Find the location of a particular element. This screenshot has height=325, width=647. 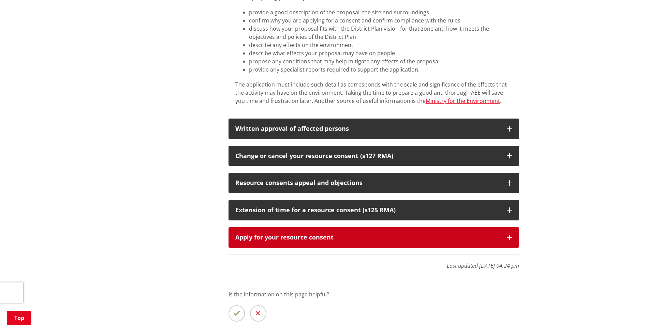

div: Change or cancel your resource consent (s127 RMA) is located at coordinates (368, 156).